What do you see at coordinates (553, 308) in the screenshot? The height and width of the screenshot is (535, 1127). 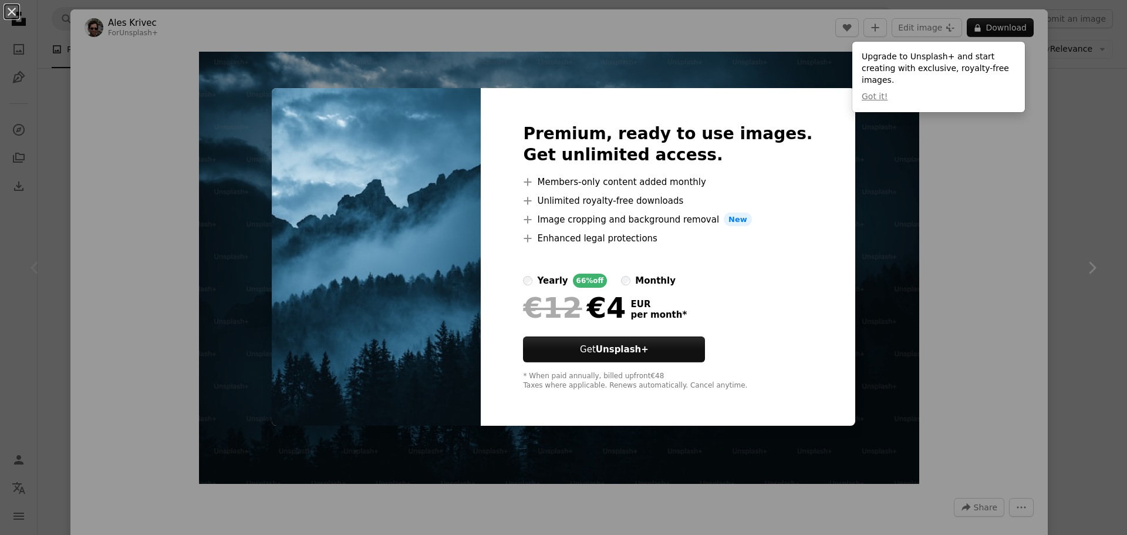 I see `span: €12` at bounding box center [553, 308].